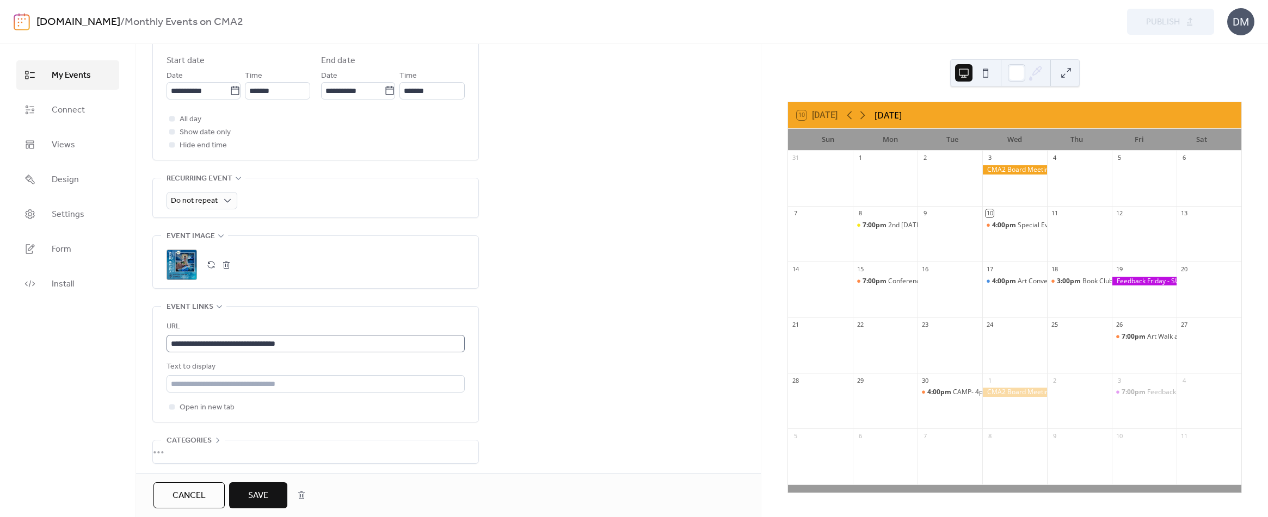 This screenshot has height=517, width=1268. I want to click on span: Connect, so click(68, 110).